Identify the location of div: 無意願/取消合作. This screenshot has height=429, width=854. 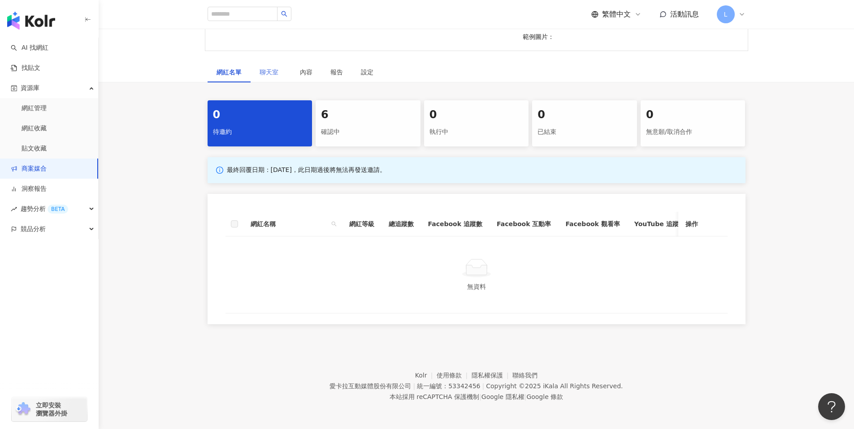
(693, 132).